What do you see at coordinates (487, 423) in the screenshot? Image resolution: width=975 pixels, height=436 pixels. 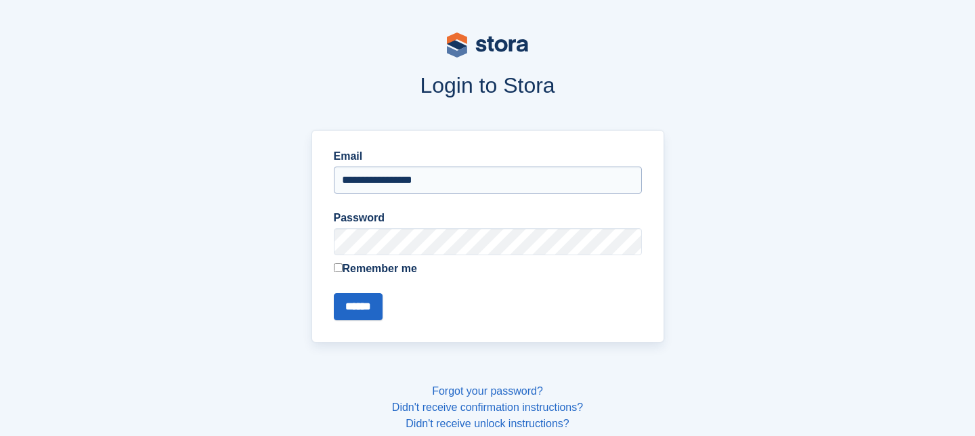 I see `a: Didn't receive unlock instructions?` at bounding box center [487, 423].